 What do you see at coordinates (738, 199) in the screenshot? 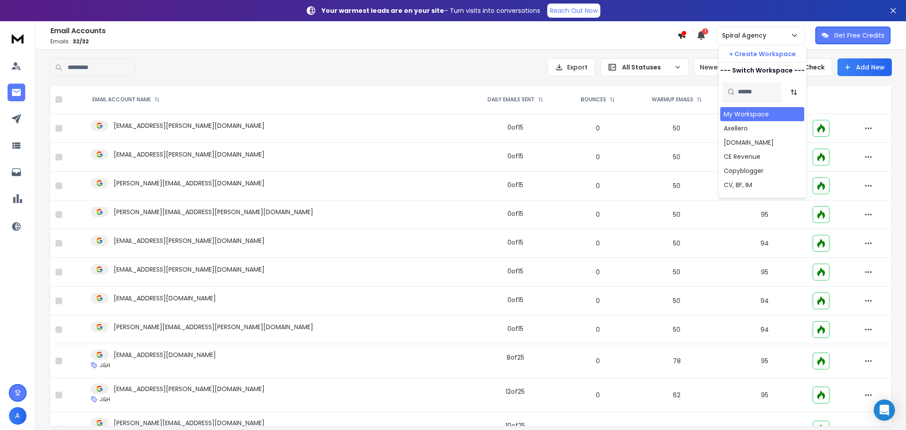
I see `div: Cynethiq` at bounding box center [738, 199].